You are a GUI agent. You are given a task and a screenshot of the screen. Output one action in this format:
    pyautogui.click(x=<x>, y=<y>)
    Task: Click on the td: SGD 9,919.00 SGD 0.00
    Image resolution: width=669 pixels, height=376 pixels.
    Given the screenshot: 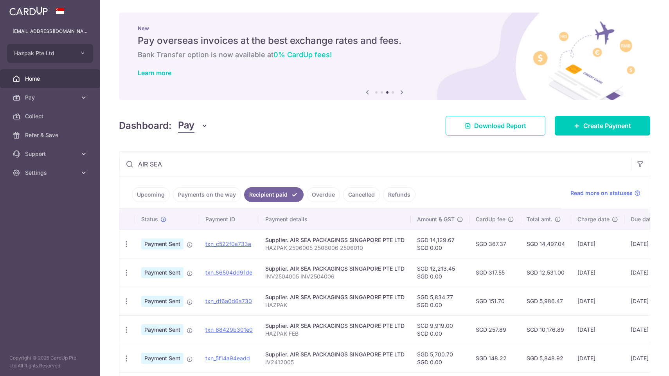 What is the action you would take?
    pyautogui.click(x=440, y=329)
    